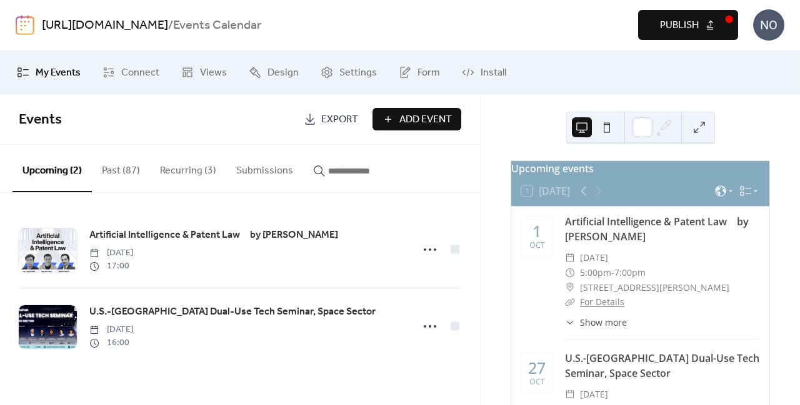 The width and height of the screenshot is (800, 405). What do you see at coordinates (52, 169) in the screenshot?
I see `button: Upcoming (2)` at bounding box center [52, 169].